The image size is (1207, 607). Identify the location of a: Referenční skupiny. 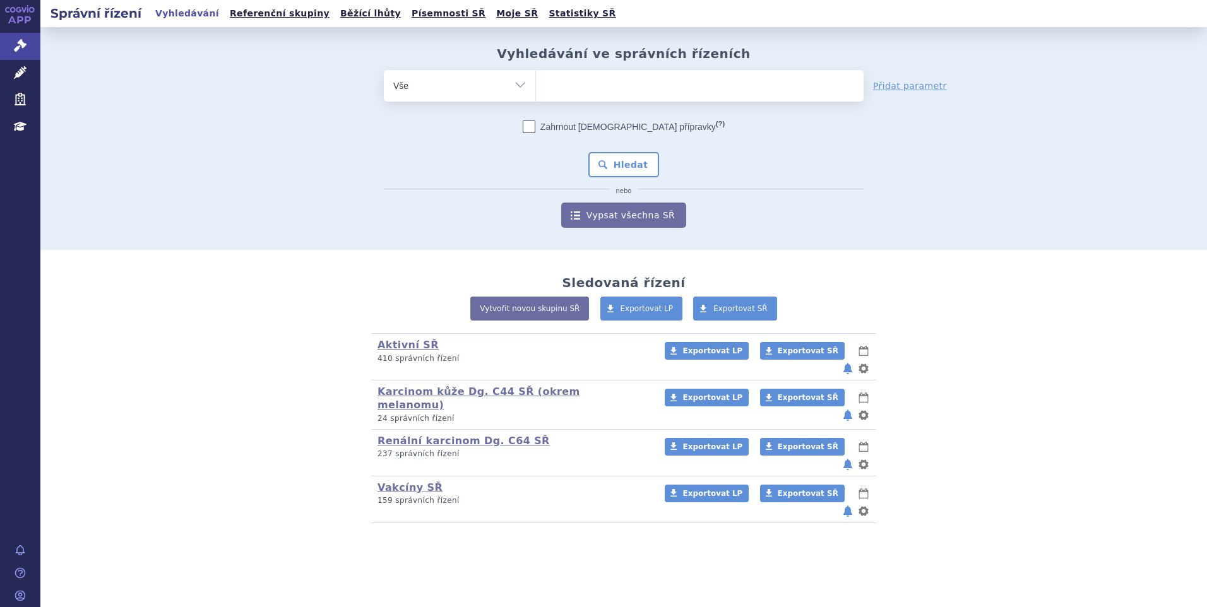
(280, 13).